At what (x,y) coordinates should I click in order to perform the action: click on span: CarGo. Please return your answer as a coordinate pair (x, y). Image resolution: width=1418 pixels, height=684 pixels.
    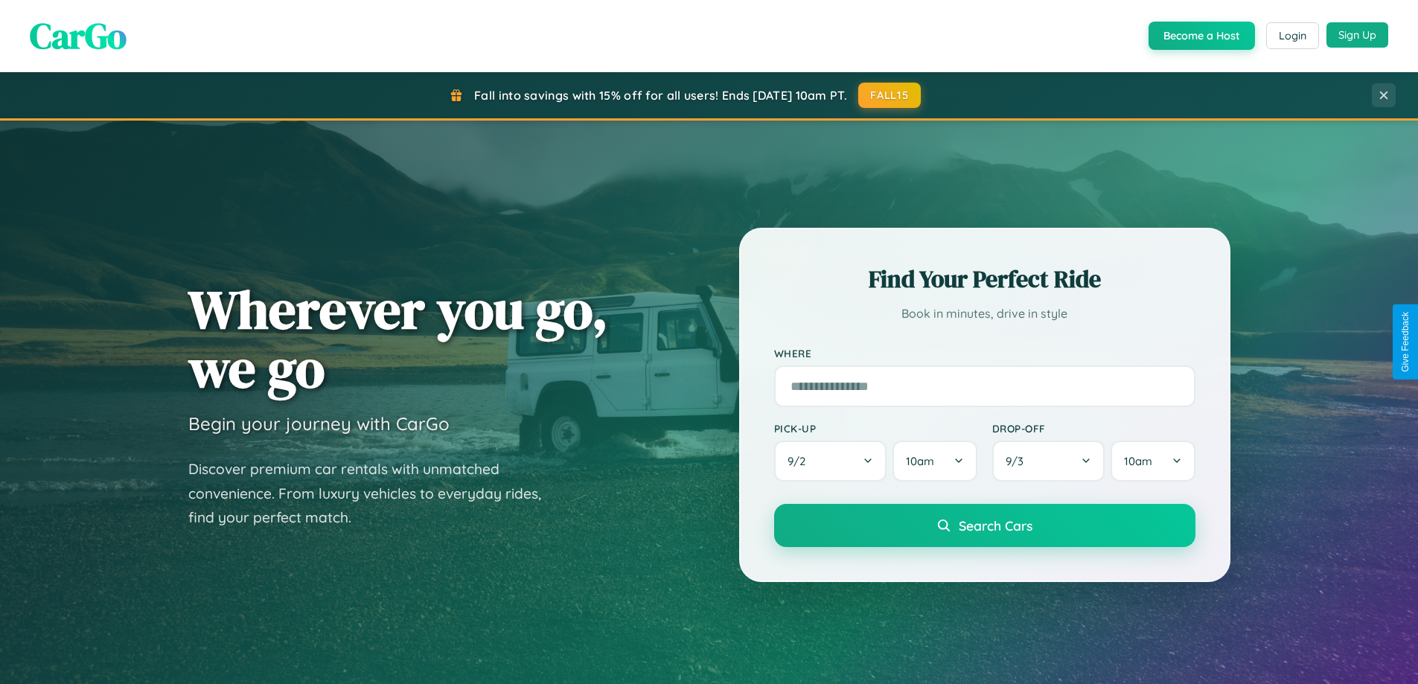
    Looking at the image, I should click on (78, 36).